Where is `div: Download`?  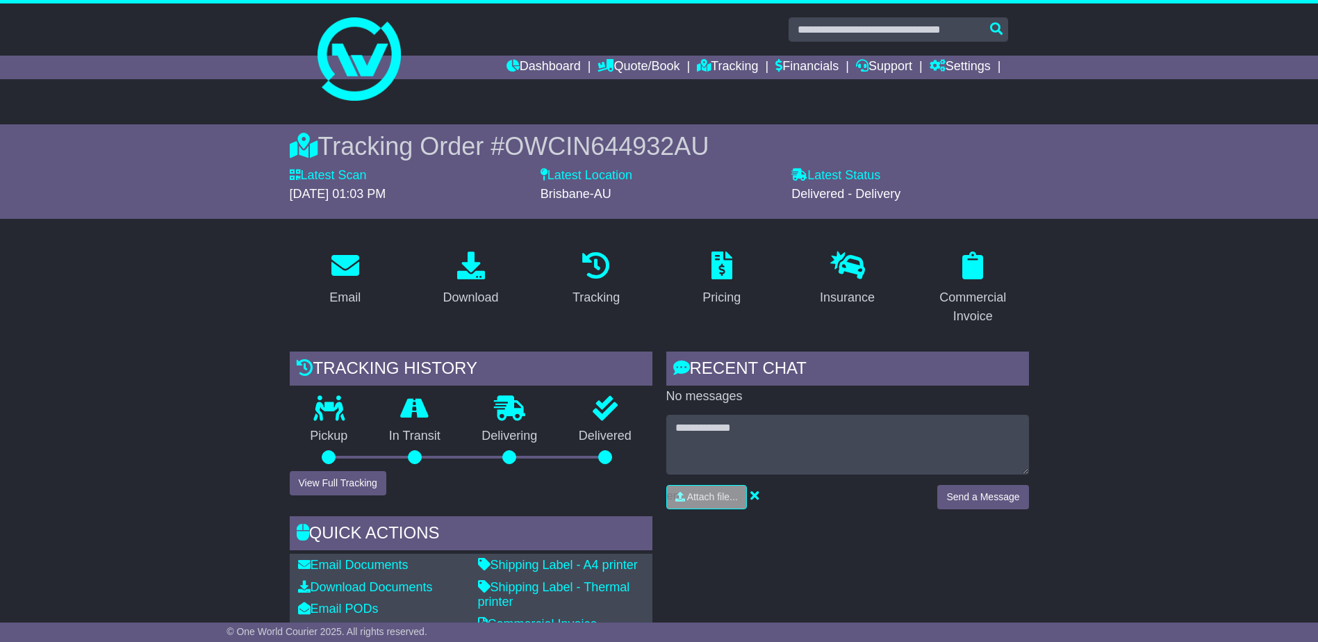 div: Download is located at coordinates (471, 297).